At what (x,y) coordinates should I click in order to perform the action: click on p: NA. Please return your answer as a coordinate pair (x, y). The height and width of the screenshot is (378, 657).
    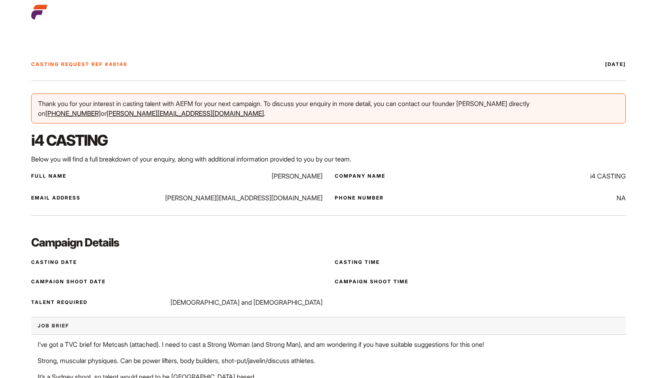
    Looking at the image, I should click on (621, 198).